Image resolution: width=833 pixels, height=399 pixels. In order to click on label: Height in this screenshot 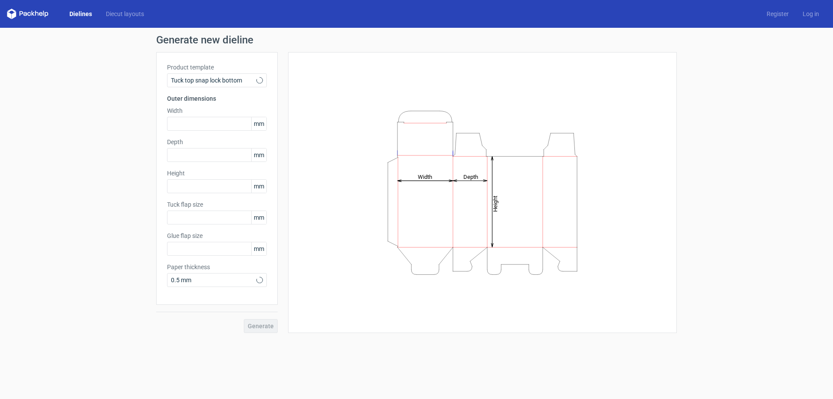, I will do `click(217, 173)`.